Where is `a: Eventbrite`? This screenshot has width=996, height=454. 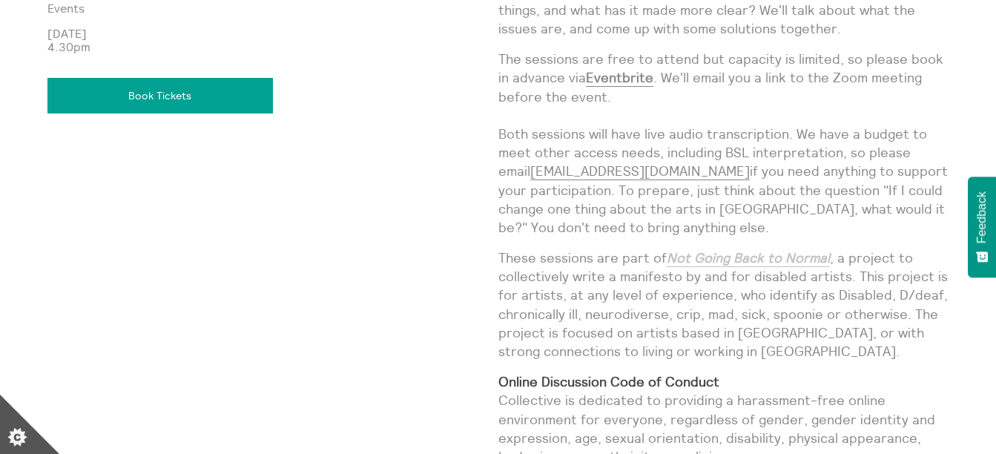 a: Eventbrite is located at coordinates (619, 78).